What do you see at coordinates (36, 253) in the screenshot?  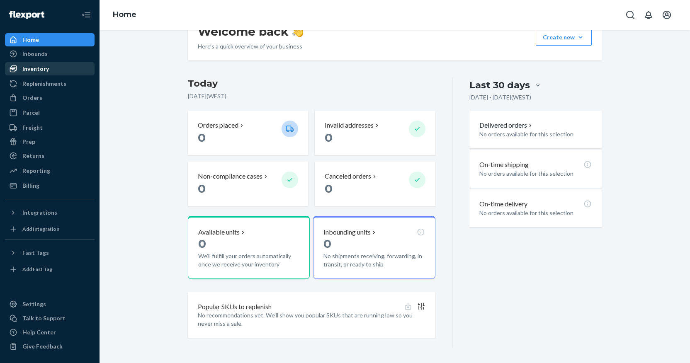 I see `div: Fast Tags` at bounding box center [36, 253].